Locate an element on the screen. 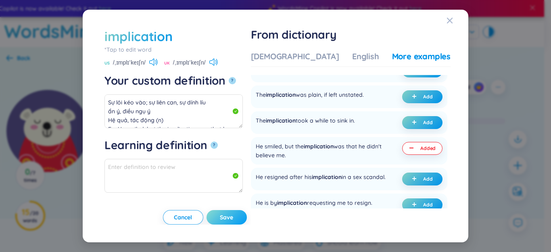 The width and height of the screenshot is (551, 252). div: The took a while to sink in. is located at coordinates (305, 123).